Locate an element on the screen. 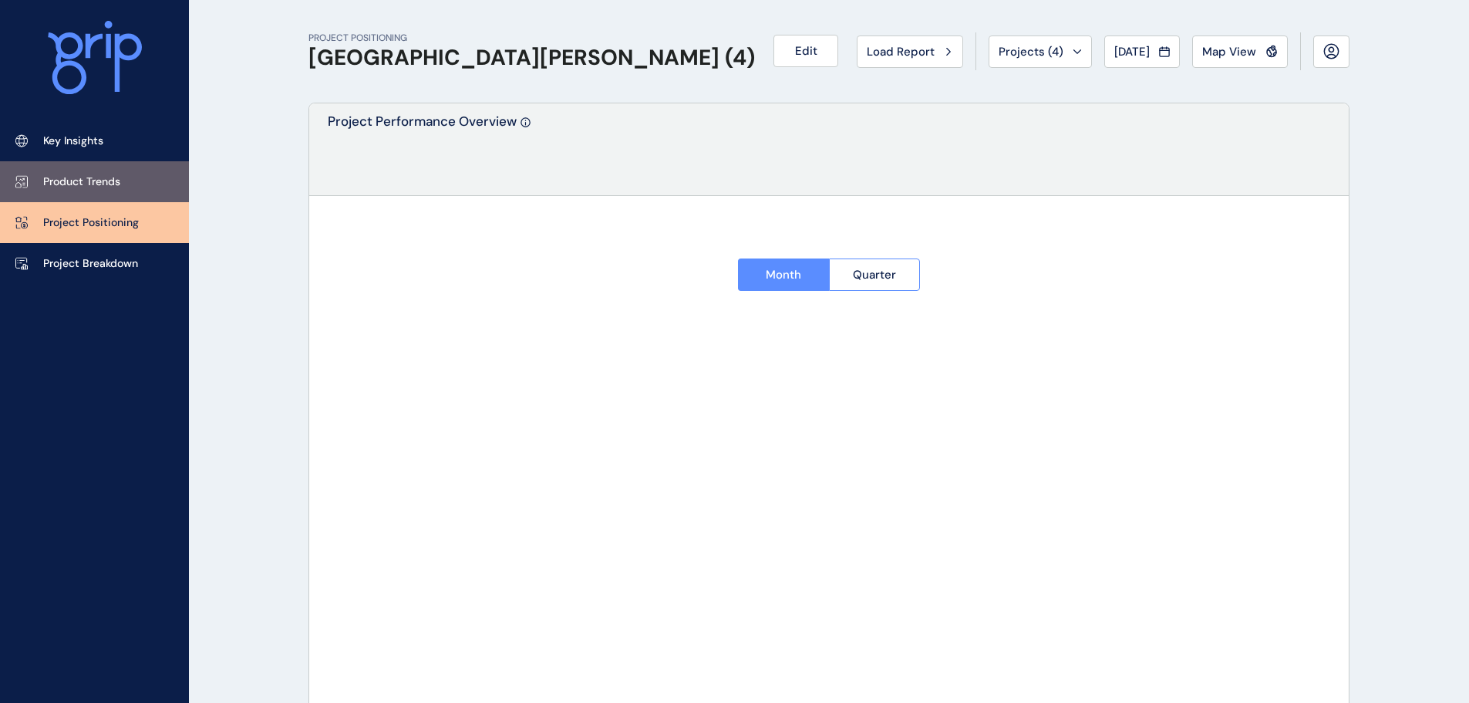 The width and height of the screenshot is (1469, 703). p: Product Trends is located at coordinates (82, 182).